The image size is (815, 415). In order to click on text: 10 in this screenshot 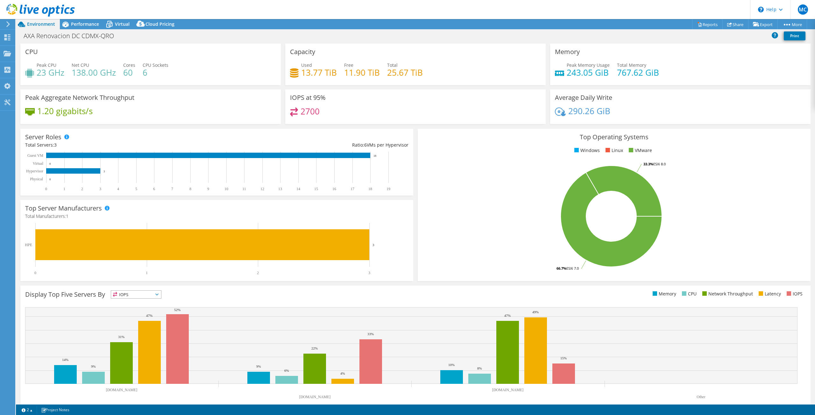, I will do `click(226, 189)`.